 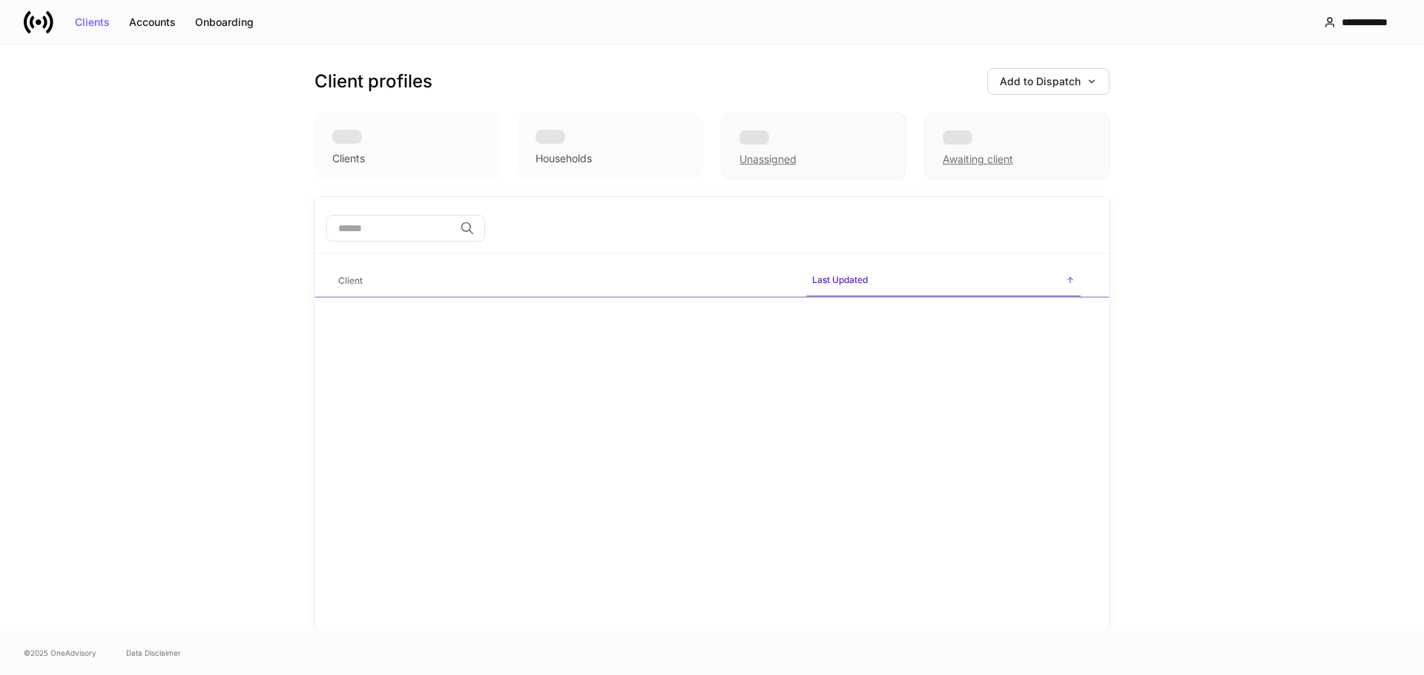 What do you see at coordinates (1048, 82) in the screenshot?
I see `button: Add to Dispatch` at bounding box center [1048, 82].